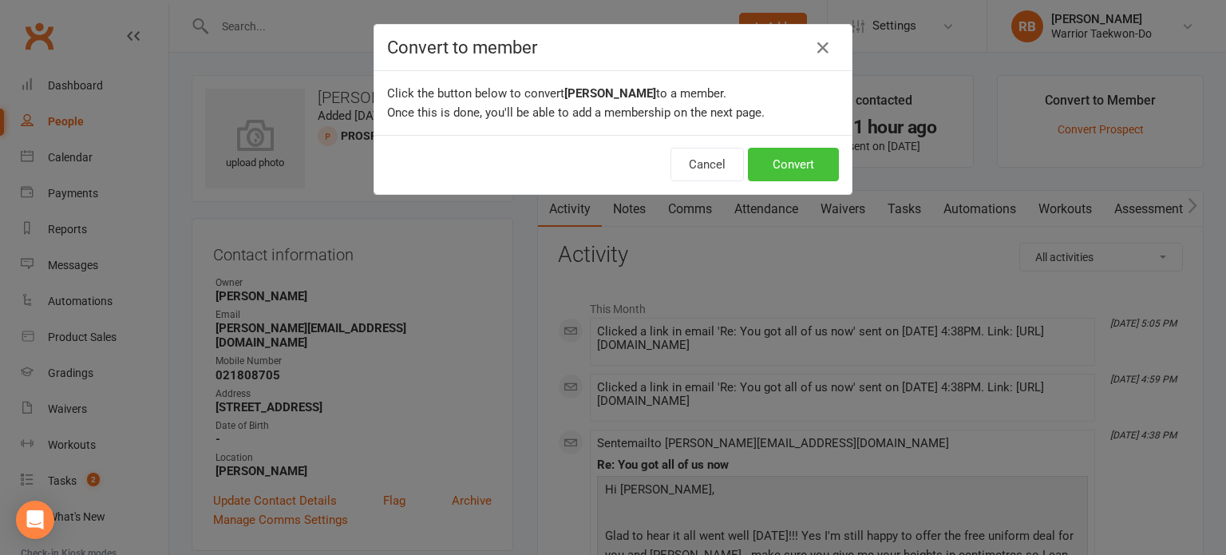 The height and width of the screenshot is (555, 1226). Describe the element at coordinates (793, 164) in the screenshot. I see `button: Convert` at that location.